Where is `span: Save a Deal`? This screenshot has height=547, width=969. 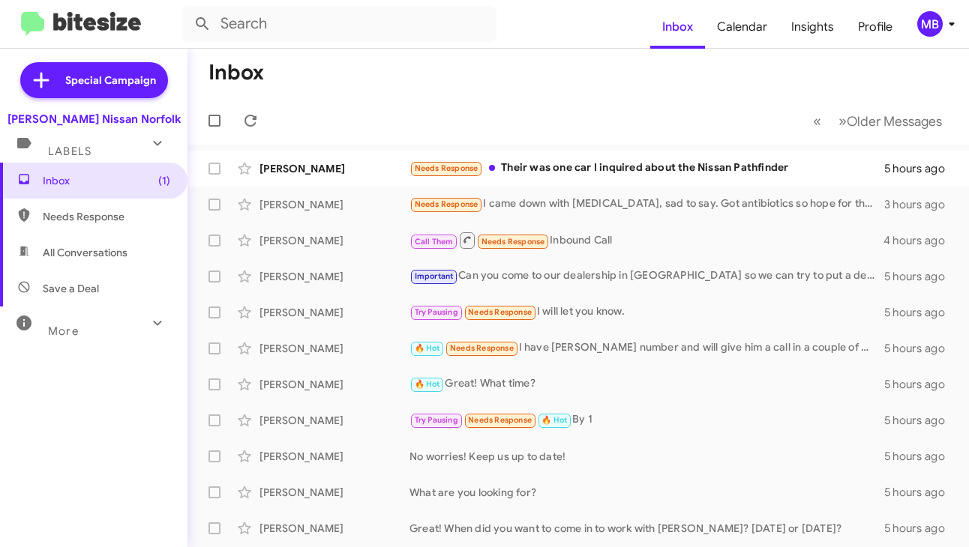
span: Save a Deal is located at coordinates (70, 289).